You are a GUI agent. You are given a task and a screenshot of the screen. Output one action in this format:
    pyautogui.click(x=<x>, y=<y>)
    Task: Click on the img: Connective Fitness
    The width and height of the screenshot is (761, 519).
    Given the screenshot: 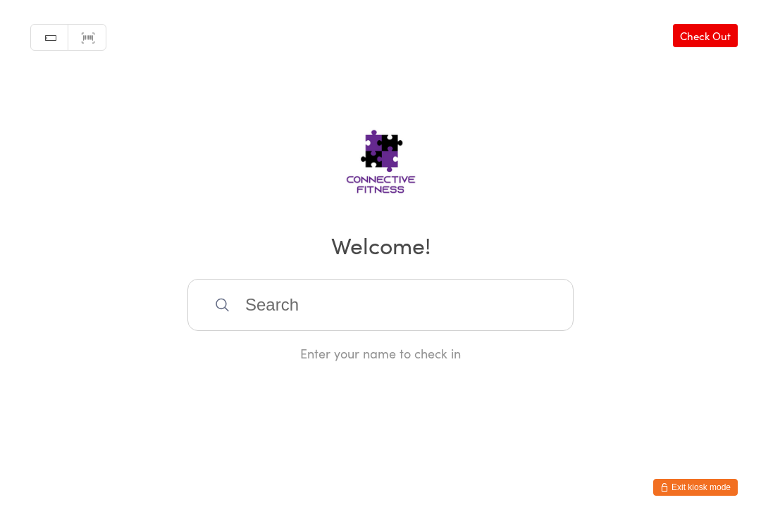 What is the action you would take?
    pyautogui.click(x=381, y=156)
    